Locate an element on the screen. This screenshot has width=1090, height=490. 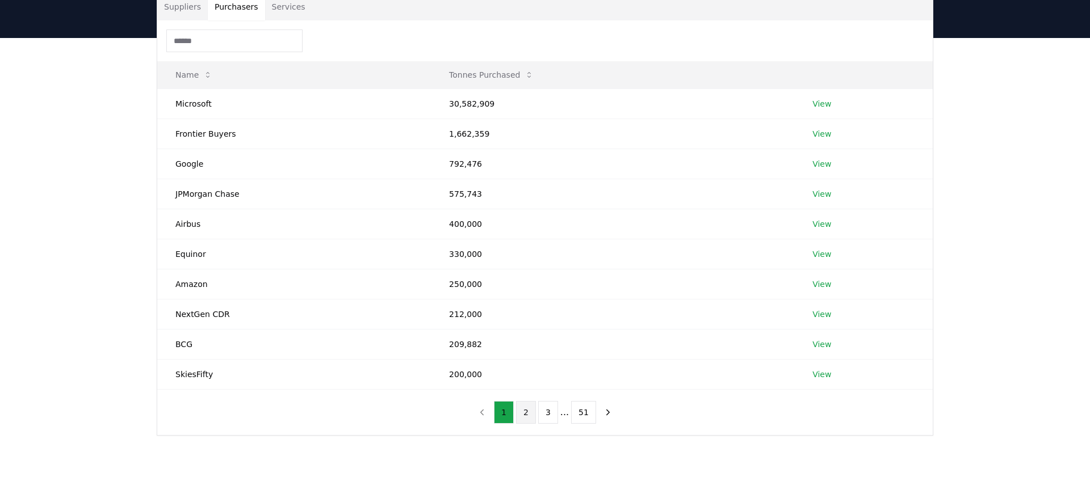
td: Amazon is located at coordinates (294, 284).